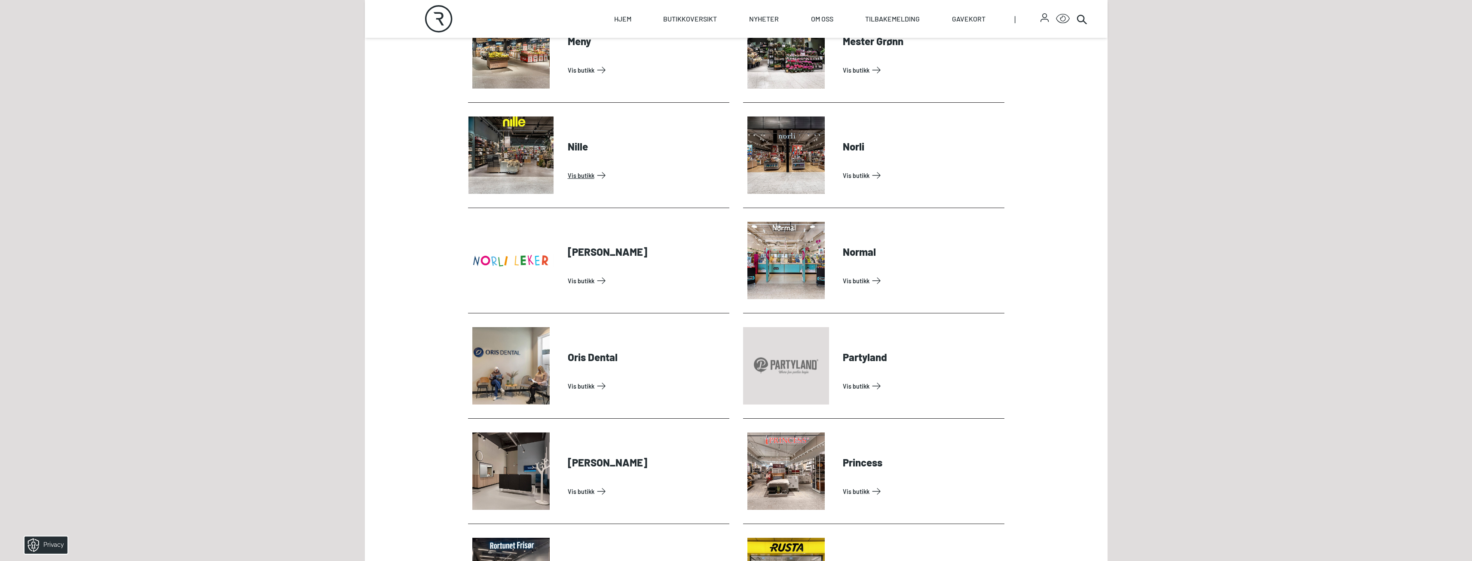  I want to click on a: Vis Butikk: Mester Grønn, so click(922, 70).